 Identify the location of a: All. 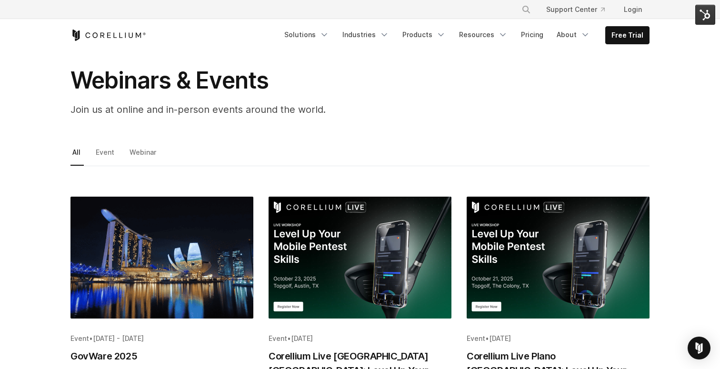
(77, 156).